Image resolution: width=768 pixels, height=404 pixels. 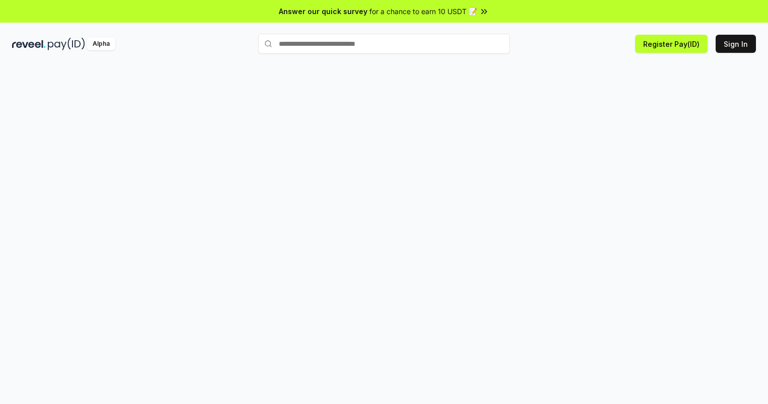 What do you see at coordinates (323, 11) in the screenshot?
I see `span: Answer our quick survey` at bounding box center [323, 11].